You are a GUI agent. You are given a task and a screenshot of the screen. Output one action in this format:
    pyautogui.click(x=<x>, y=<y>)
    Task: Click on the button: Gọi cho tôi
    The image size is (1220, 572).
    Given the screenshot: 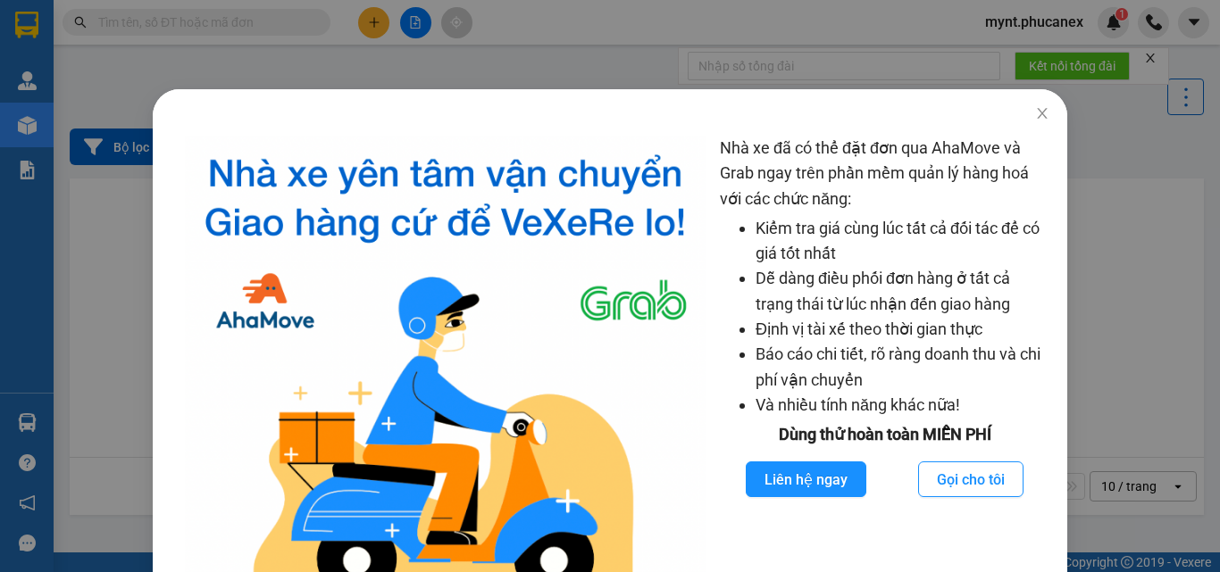 What is the action you would take?
    pyautogui.click(x=971, y=480)
    